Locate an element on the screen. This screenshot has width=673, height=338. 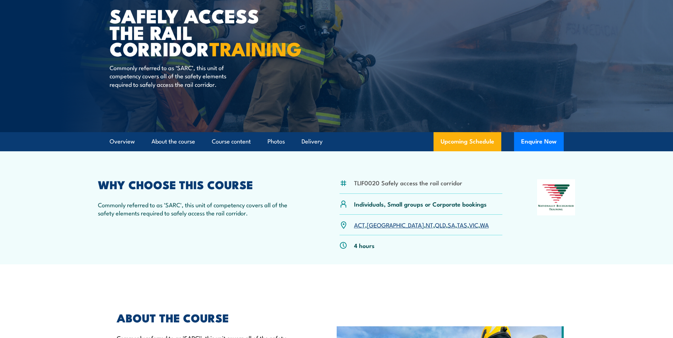
p: Commonly referred to as ‘SARC’, this unit of competency covers all of the safety elements require... is located at coordinates (174, 76).